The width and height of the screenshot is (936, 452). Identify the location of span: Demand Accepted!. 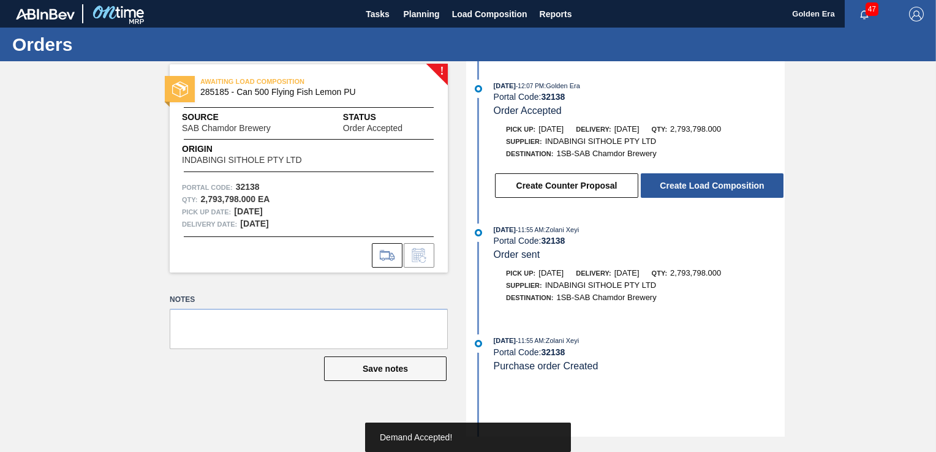
(416, 437).